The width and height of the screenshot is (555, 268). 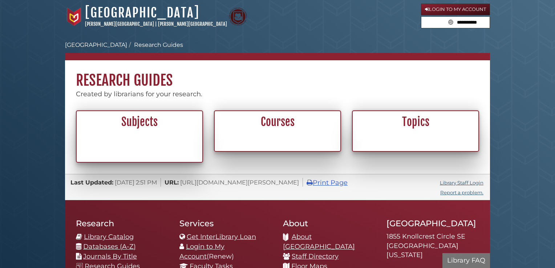 I want to click on a: Journals By Title, so click(x=110, y=257).